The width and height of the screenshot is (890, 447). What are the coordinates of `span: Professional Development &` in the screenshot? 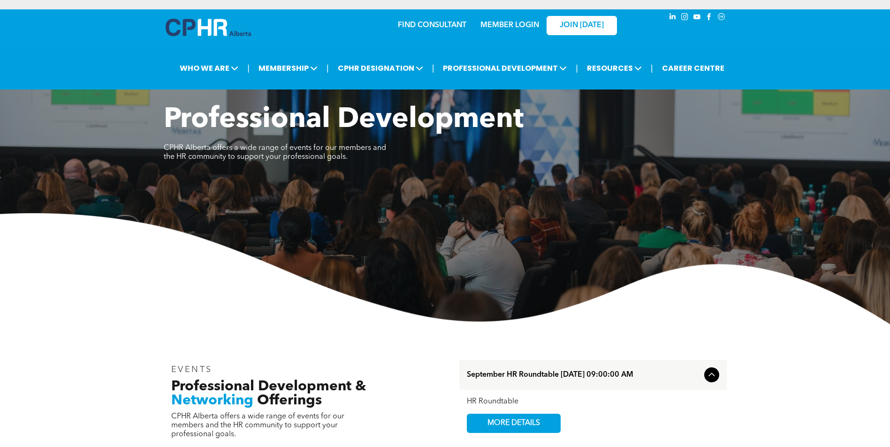 It's located at (268, 387).